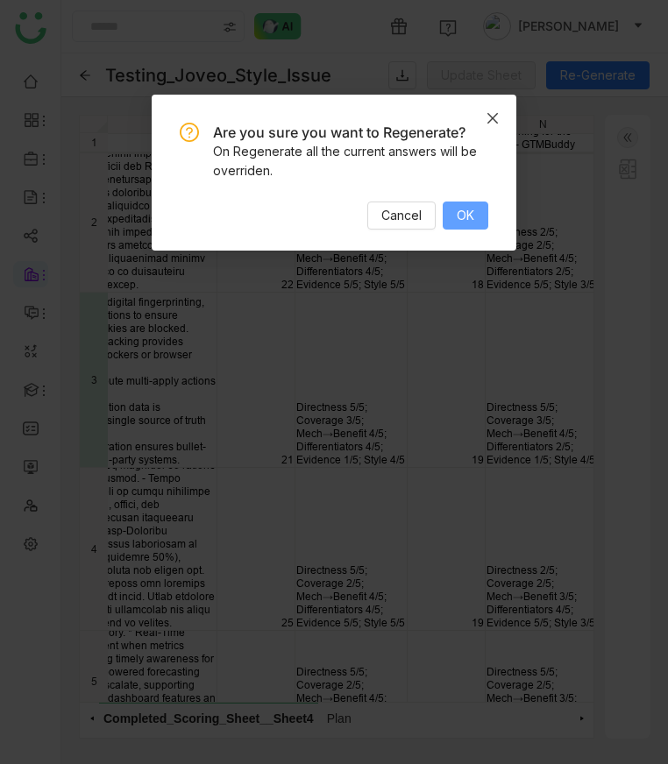  Describe the element at coordinates (350, 161) in the screenshot. I see `div: On Regenerate all the current answers will be overriden.` at that location.